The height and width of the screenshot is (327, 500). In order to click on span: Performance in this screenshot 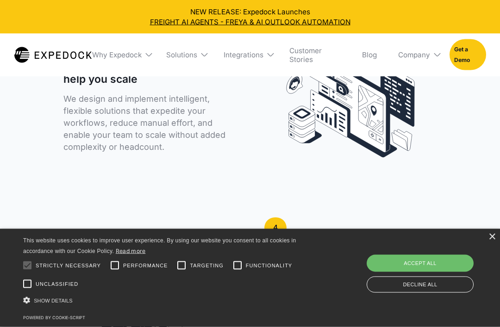, I will do `click(145, 266)`.